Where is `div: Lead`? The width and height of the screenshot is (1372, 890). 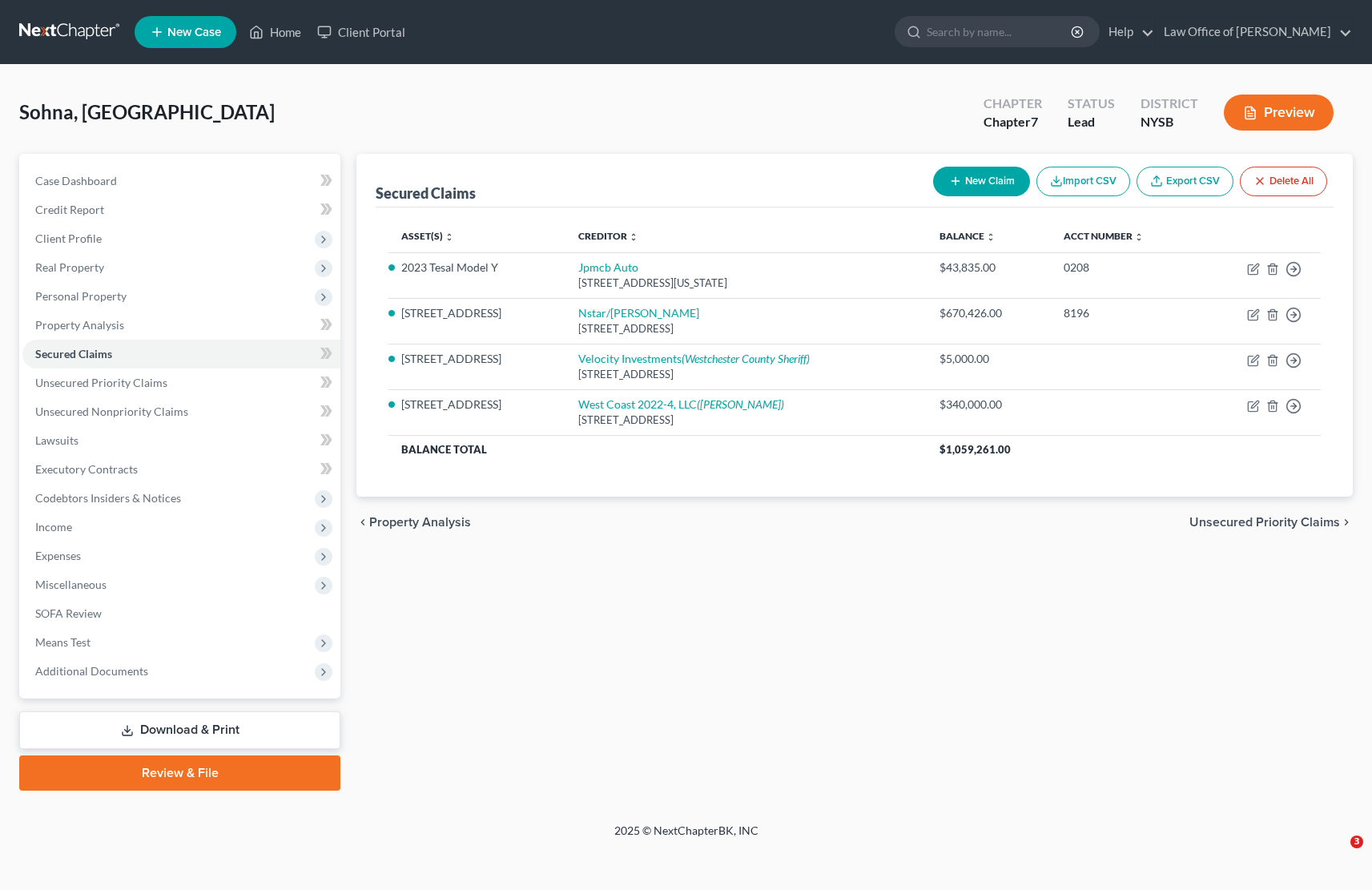
div: Lead is located at coordinates (1091, 122).